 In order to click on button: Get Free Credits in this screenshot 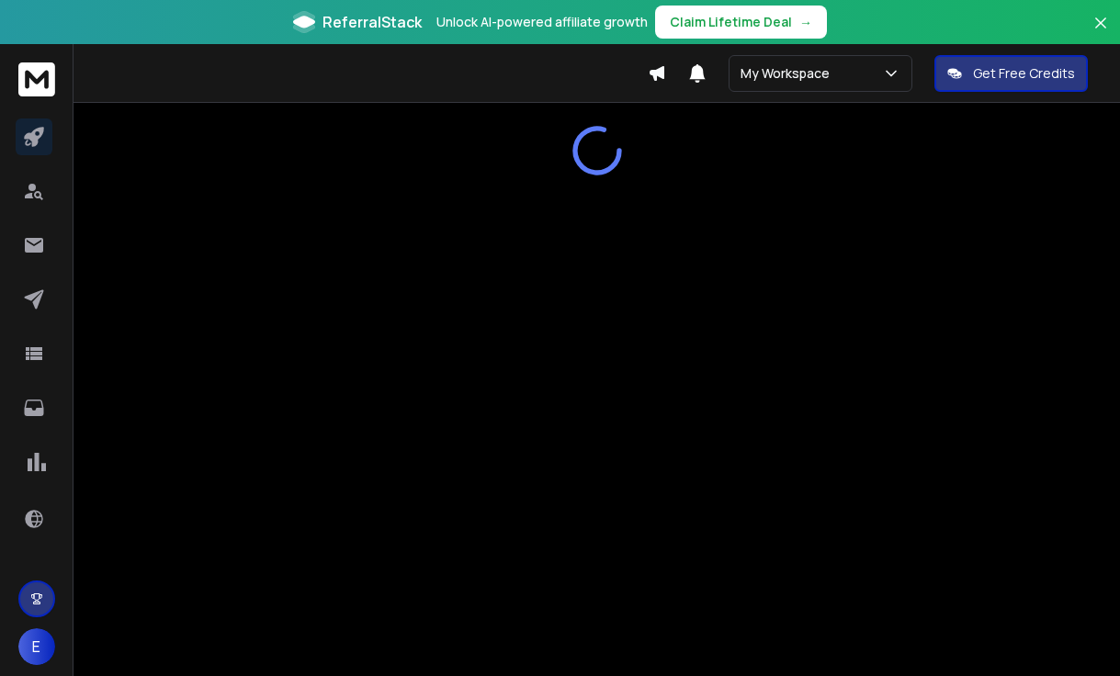, I will do `click(1011, 74)`.